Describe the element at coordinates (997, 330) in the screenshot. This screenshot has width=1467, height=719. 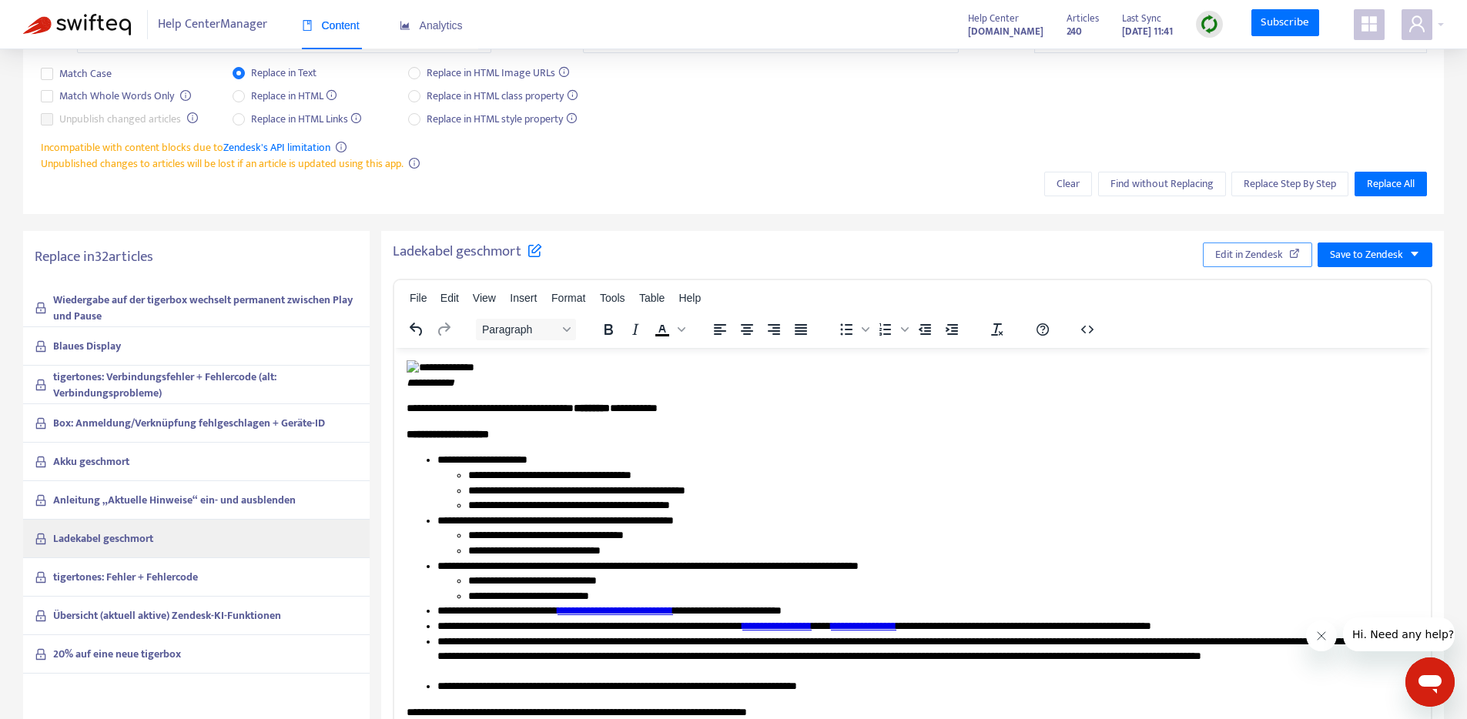
I see `button: Clear formatting` at that location.